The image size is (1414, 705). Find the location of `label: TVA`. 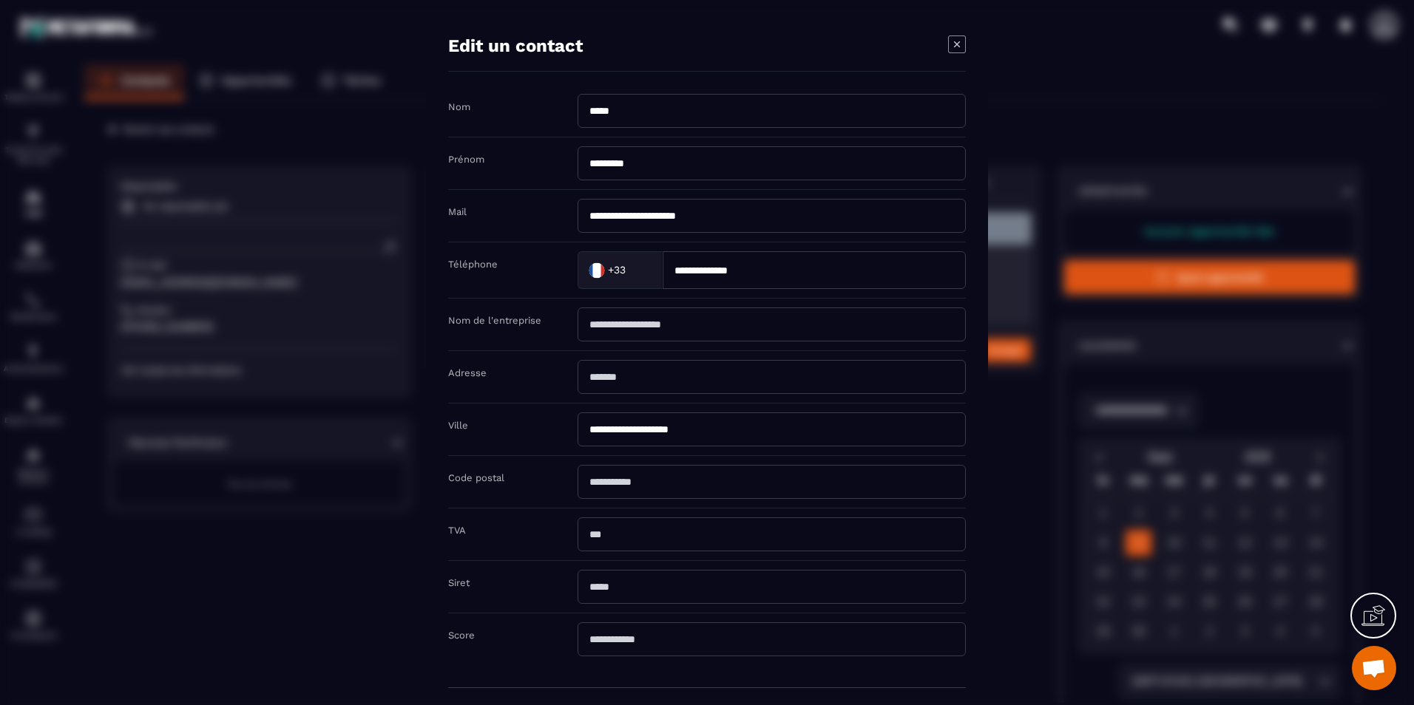

label: TVA is located at coordinates (457, 530).